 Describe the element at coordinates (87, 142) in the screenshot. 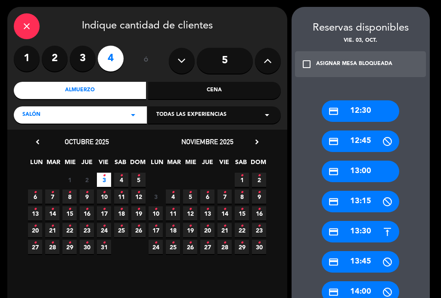

I see `span: octubre 2025` at that location.